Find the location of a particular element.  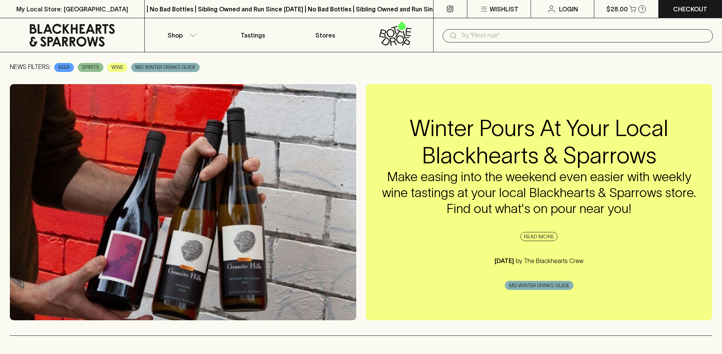

p: by The Blackhearts Crew is located at coordinates (549, 261).